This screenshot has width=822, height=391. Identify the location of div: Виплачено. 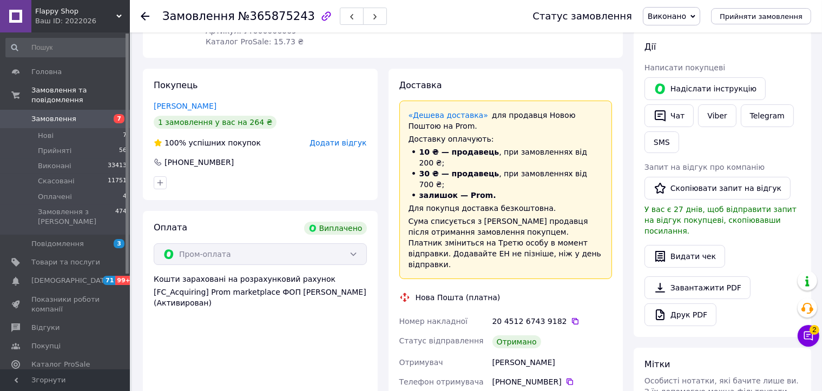
(336, 228).